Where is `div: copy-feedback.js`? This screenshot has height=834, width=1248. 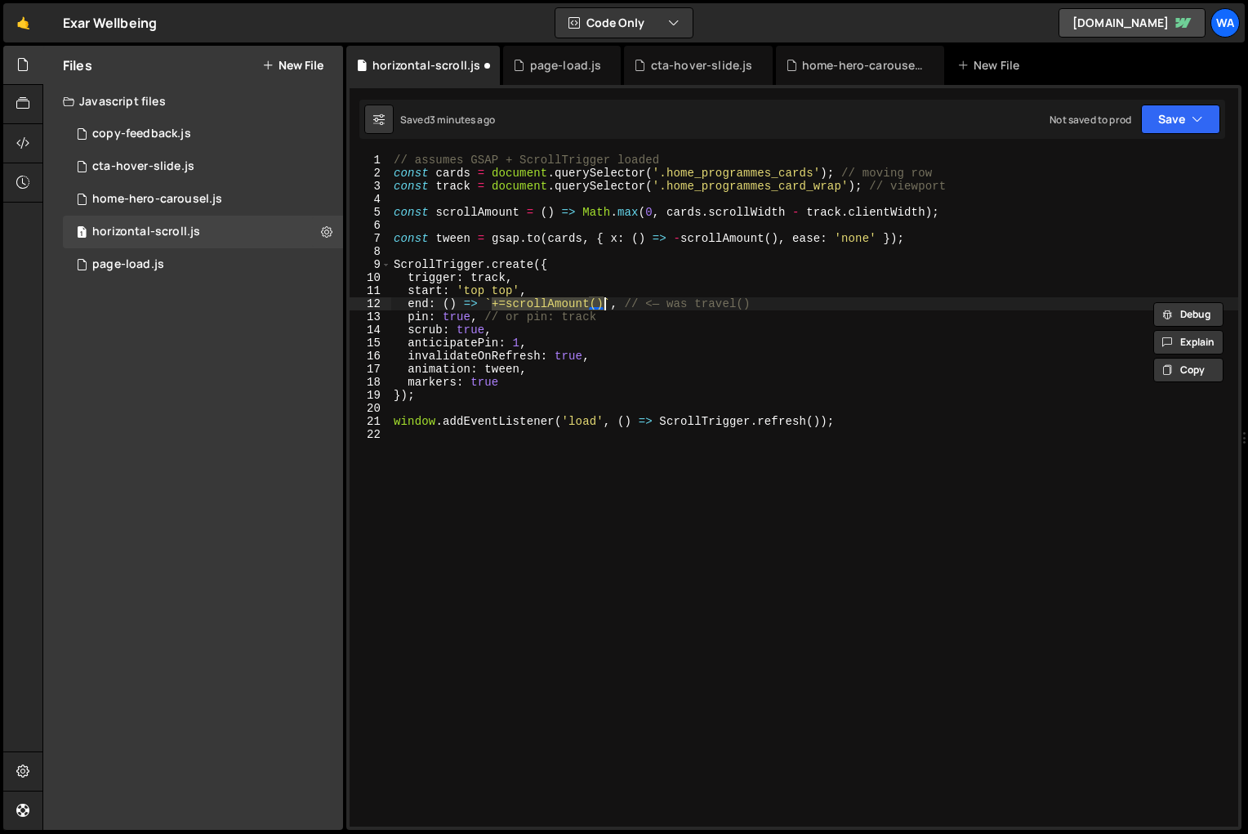
div: copy-feedback.js is located at coordinates (141, 134).